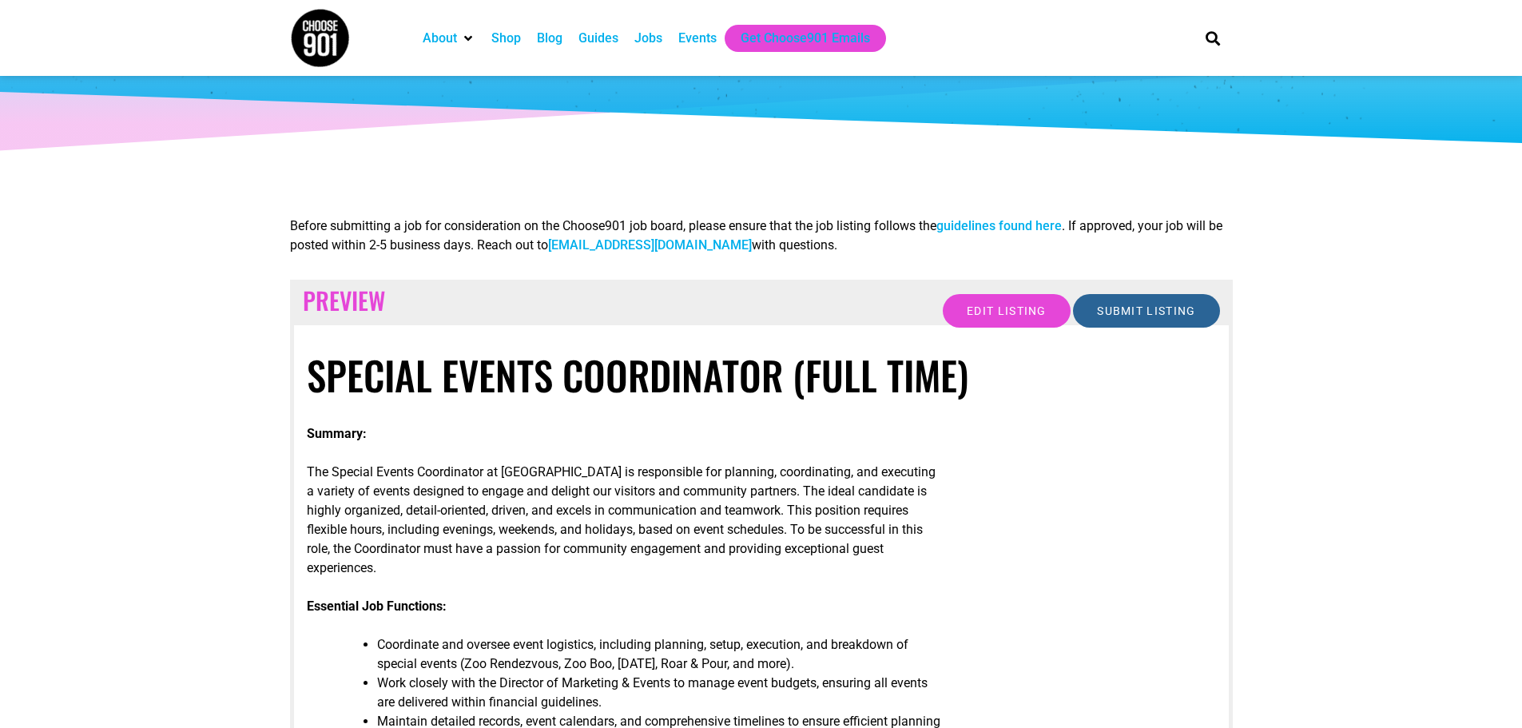 The width and height of the screenshot is (1522, 728). Describe the element at coordinates (697, 38) in the screenshot. I see `div: Events` at that location.